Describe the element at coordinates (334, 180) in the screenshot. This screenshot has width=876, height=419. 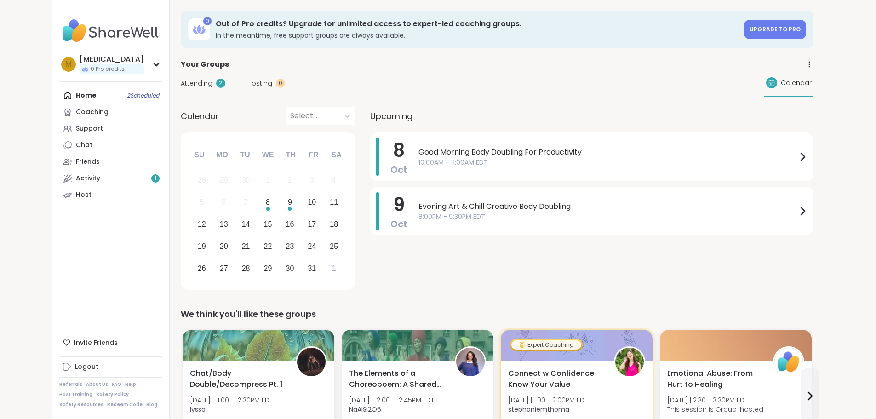
I see `div: Not available Saturday, October 4th, 2025` at that location.